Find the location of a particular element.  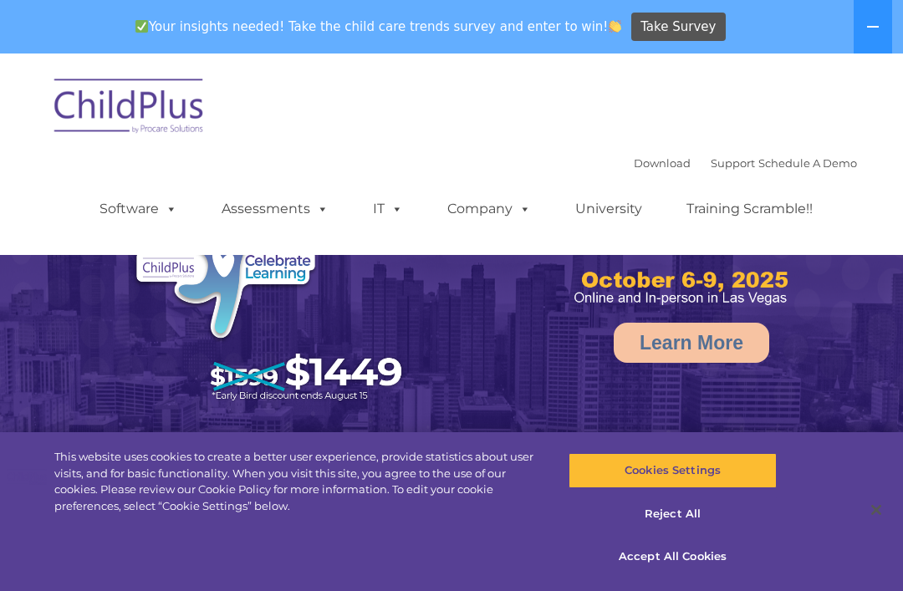

a: Training Scramble!! is located at coordinates (749, 209).